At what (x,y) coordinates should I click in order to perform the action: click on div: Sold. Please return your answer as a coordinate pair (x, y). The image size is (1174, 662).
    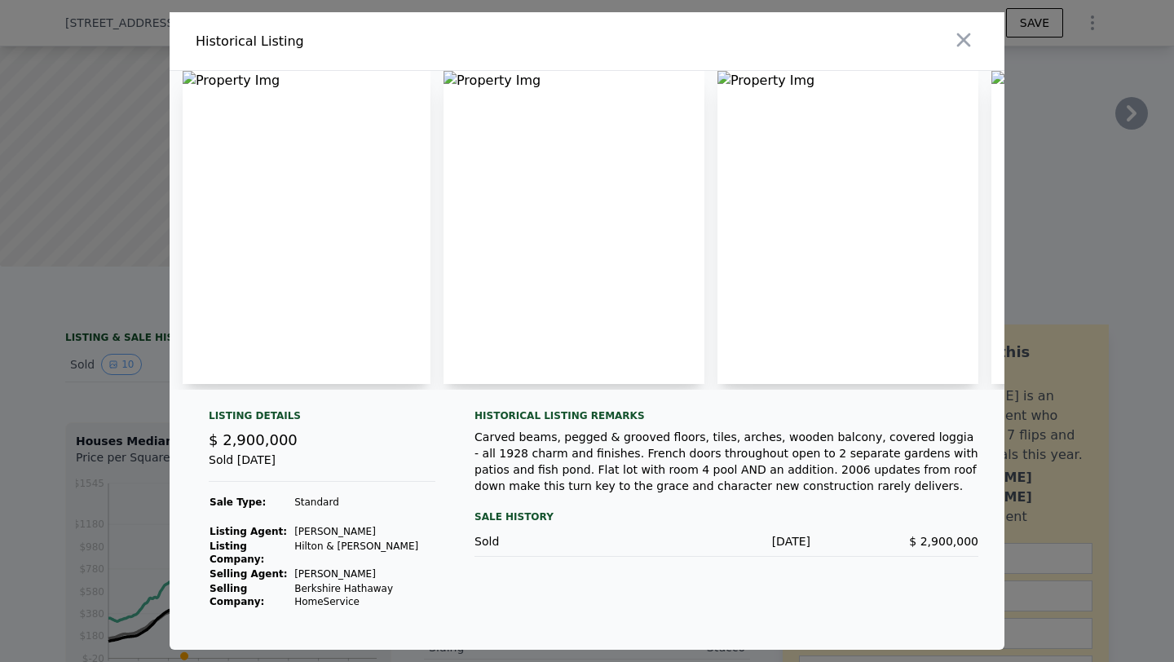
    Looking at the image, I should click on (559, 541).